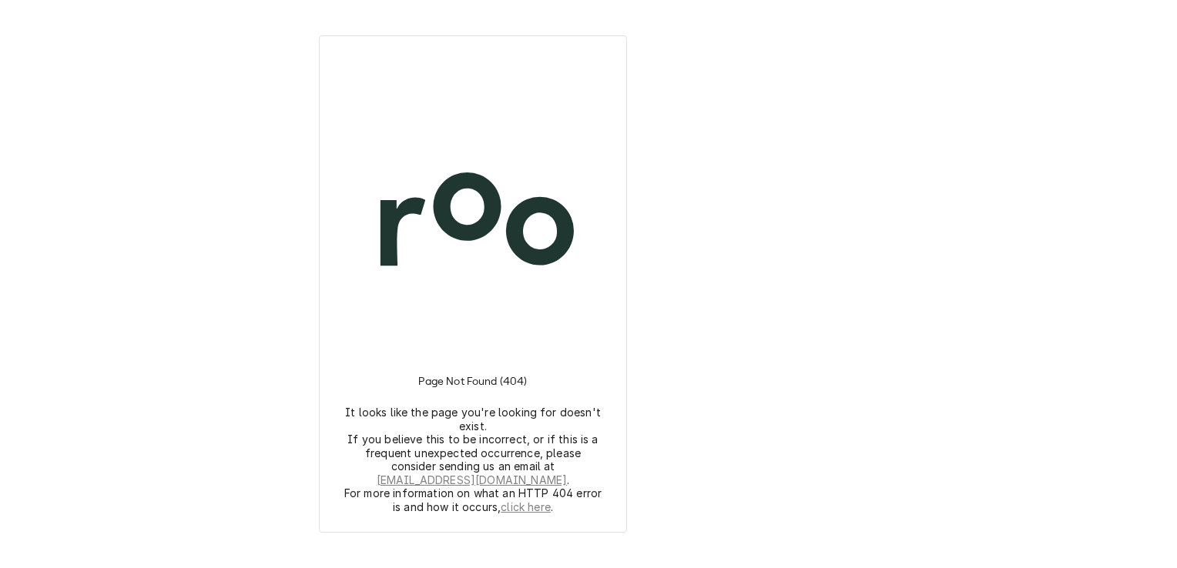 This screenshot has height=568, width=1177. I want to click on p: If you believe this to be incorrect, or if this is a frequent unexpected occurrence, please consi..., so click(473, 460).